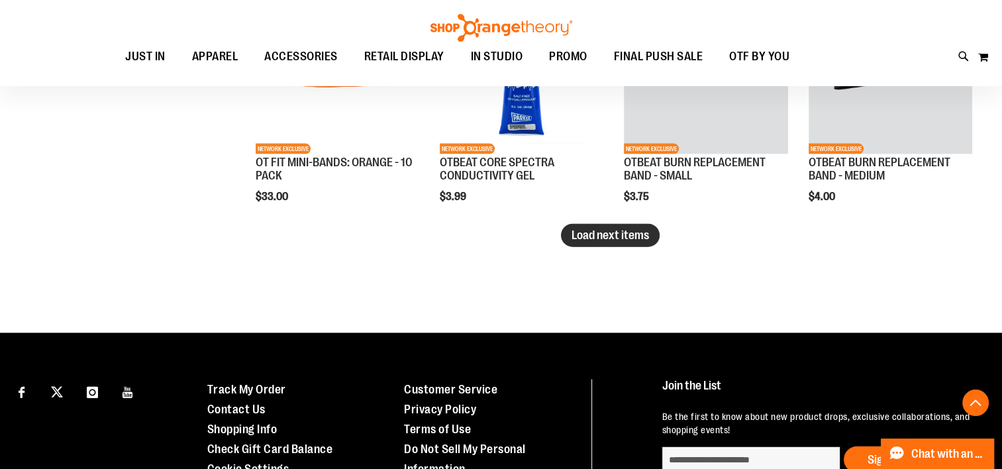  What do you see at coordinates (57, 391) in the screenshot?
I see `a: Visit our X page` at bounding box center [57, 391].